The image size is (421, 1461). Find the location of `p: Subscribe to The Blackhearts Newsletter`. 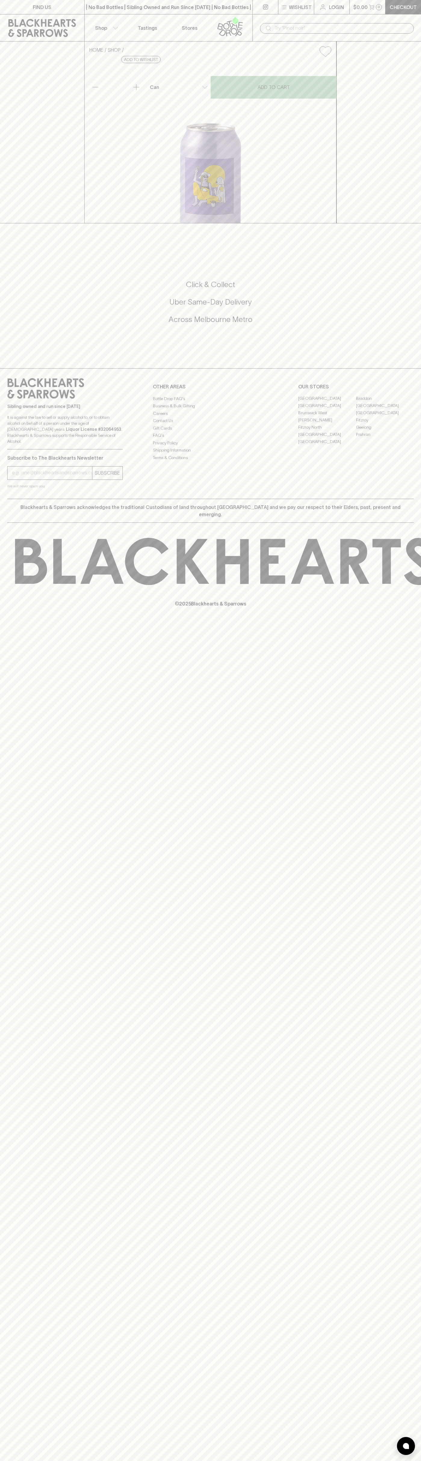

p: Subscribe to The Blackhearts Newsletter is located at coordinates (65, 458).